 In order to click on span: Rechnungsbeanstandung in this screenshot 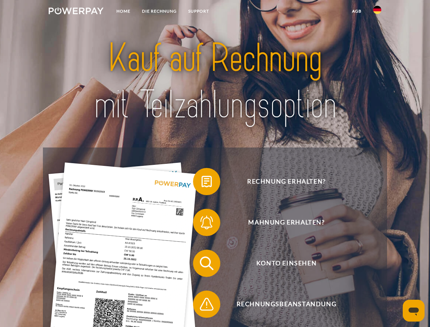, I will do `click(287, 304)`.